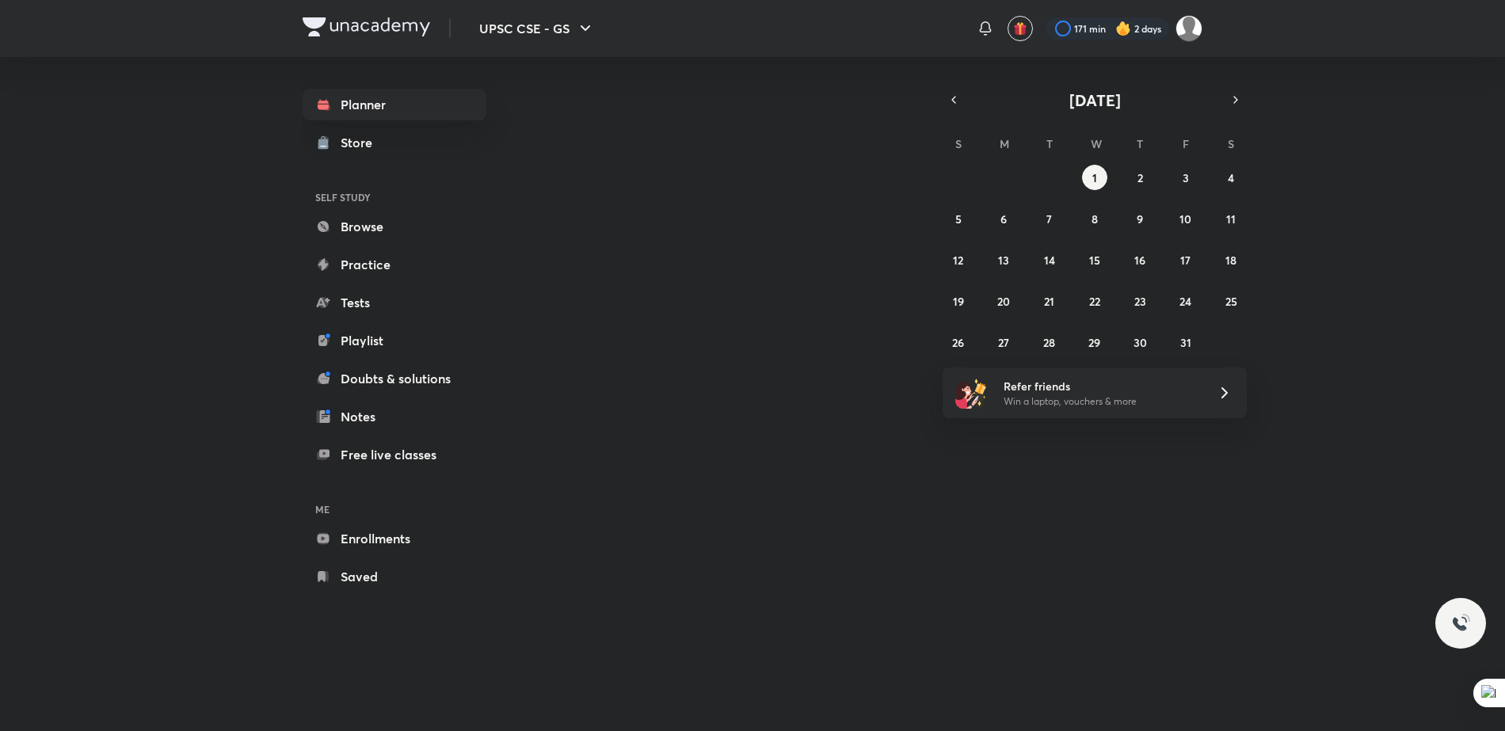  Describe the element at coordinates (1004, 342) in the screenshot. I see `abbr: October 27, 2025` at that location.